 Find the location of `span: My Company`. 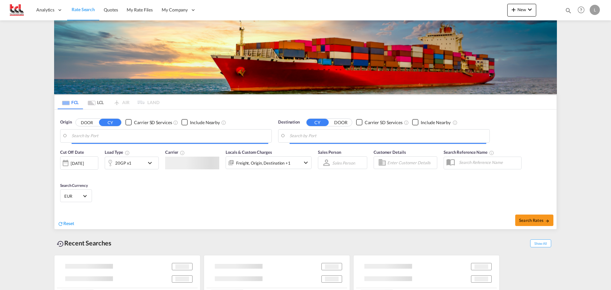

span: My Company is located at coordinates (175, 10).